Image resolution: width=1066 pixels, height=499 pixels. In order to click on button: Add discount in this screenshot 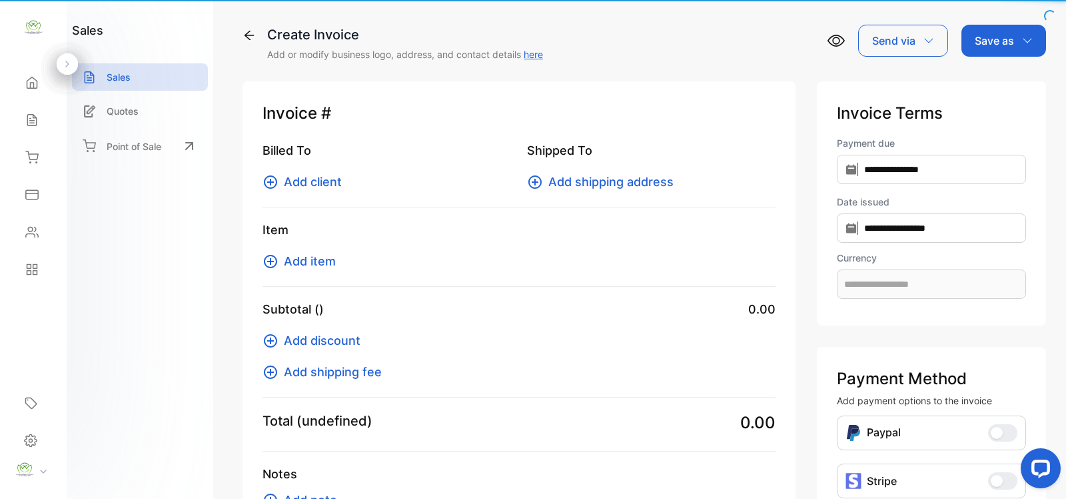, I will do `click(315, 340)`.